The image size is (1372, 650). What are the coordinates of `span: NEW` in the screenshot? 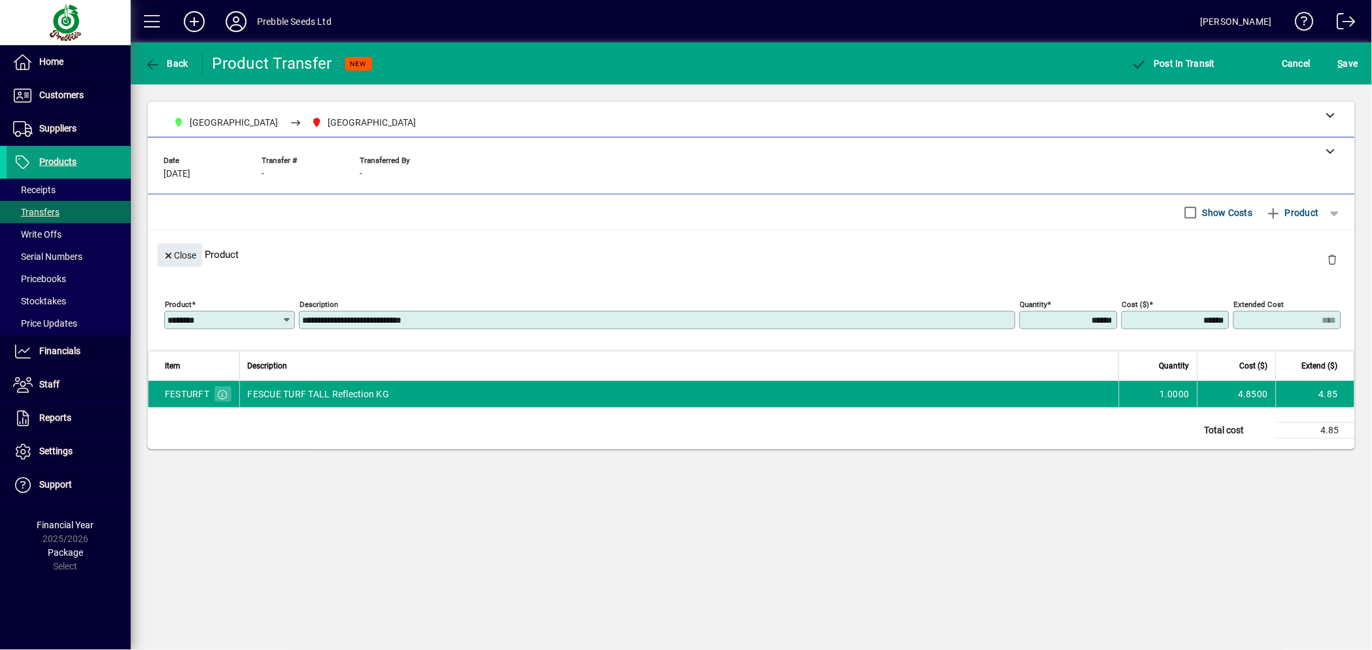 It's located at (358, 63).